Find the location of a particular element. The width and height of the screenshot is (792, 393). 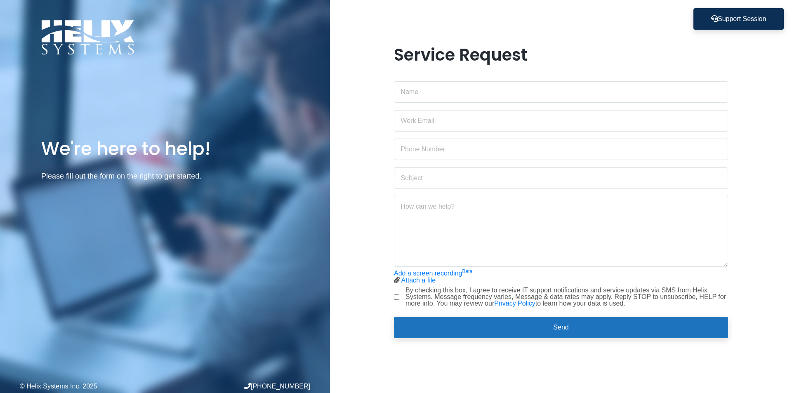

a: Privacy Policy is located at coordinates (515, 303).